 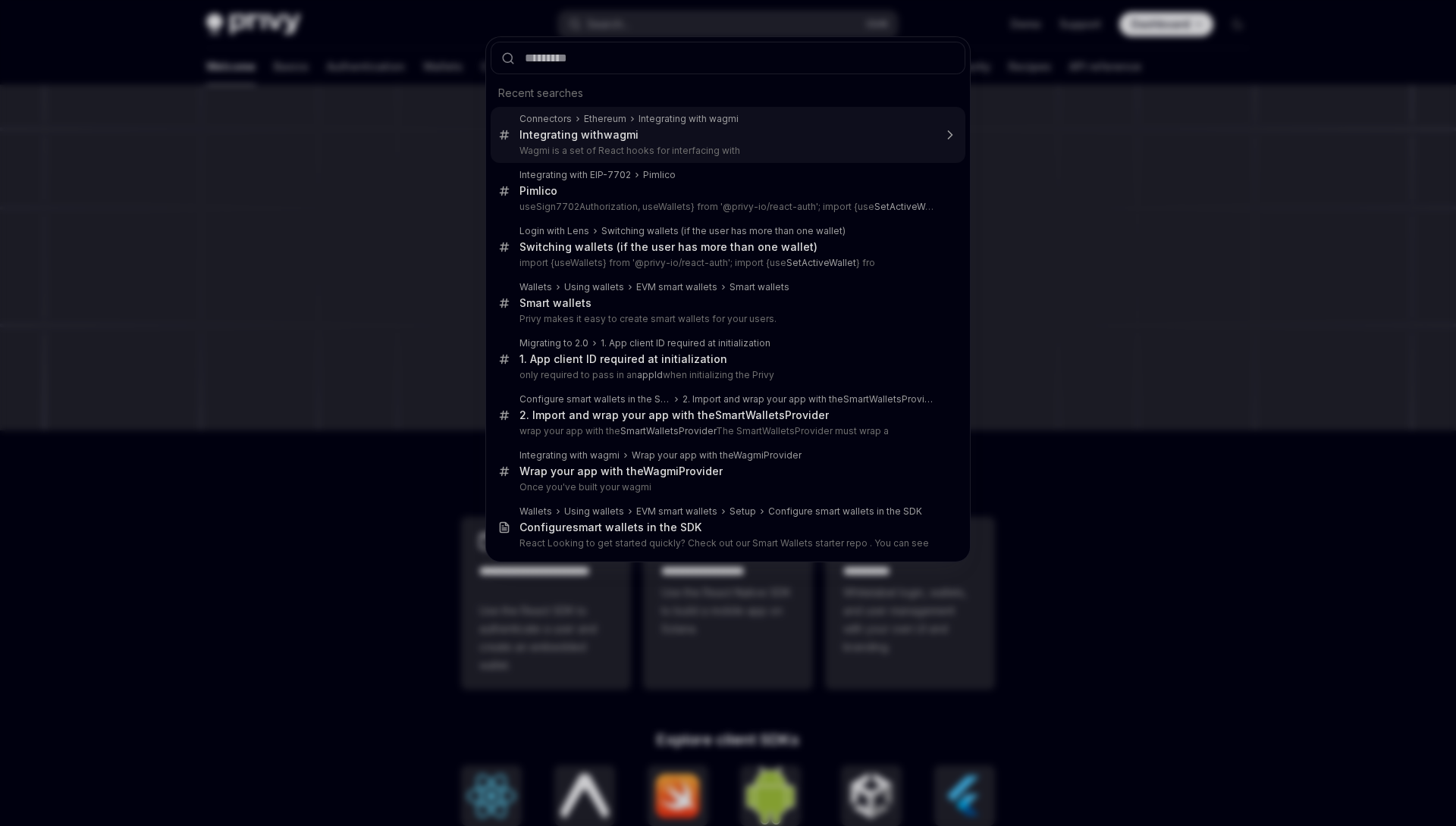 I want to click on div: Integrating with, so click(x=578, y=135).